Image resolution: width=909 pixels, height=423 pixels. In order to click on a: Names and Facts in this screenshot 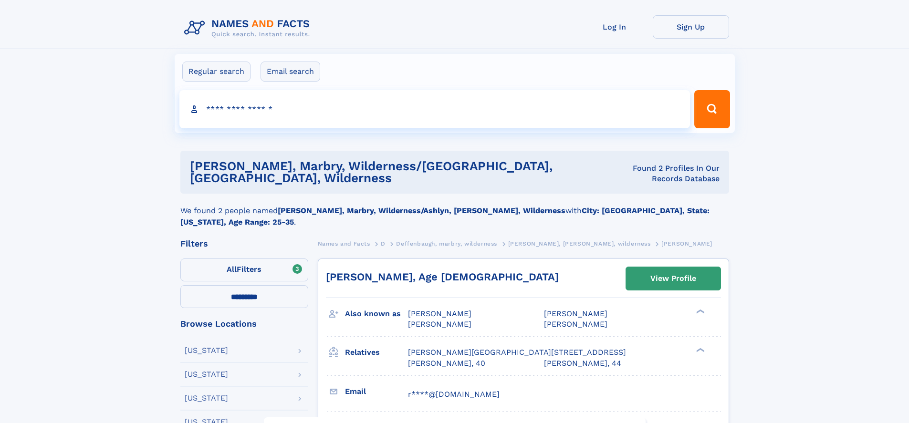, I will do `click(344, 243)`.